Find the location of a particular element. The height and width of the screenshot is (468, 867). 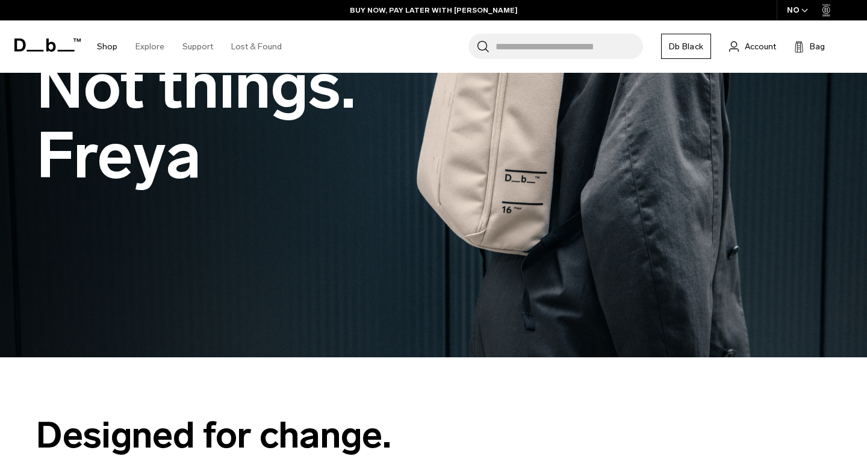

span: Account is located at coordinates (761, 46).